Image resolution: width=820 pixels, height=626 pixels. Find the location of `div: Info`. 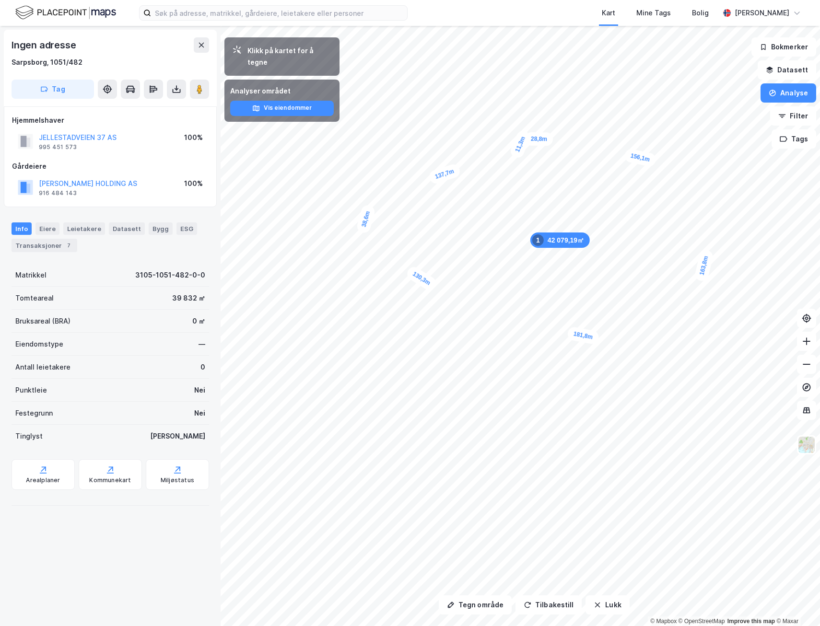

div: Info is located at coordinates (22, 229).